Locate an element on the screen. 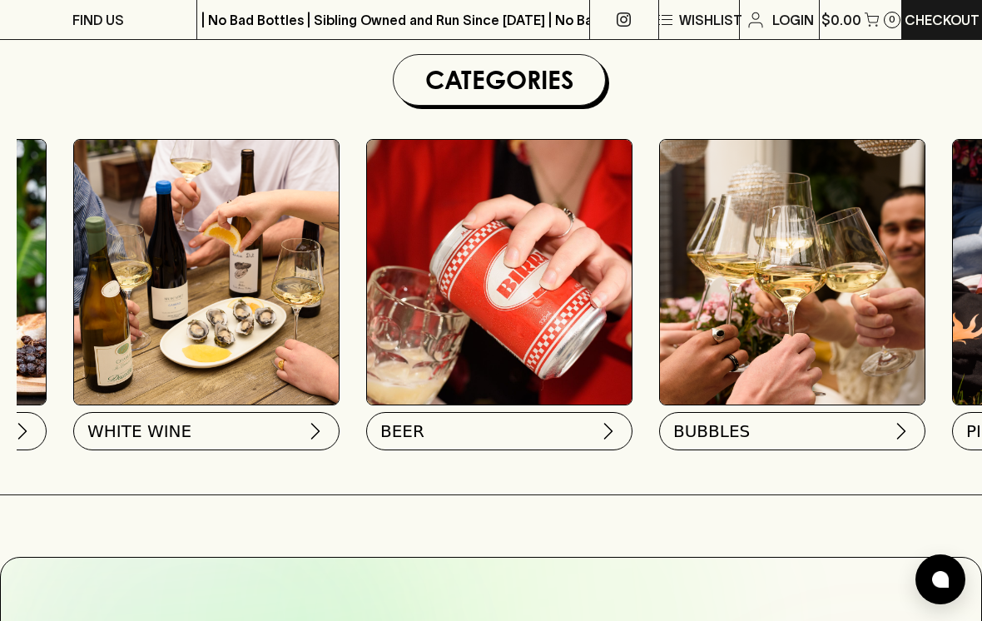 The image size is (982, 621). button: WHITE WINE is located at coordinates (206, 431).